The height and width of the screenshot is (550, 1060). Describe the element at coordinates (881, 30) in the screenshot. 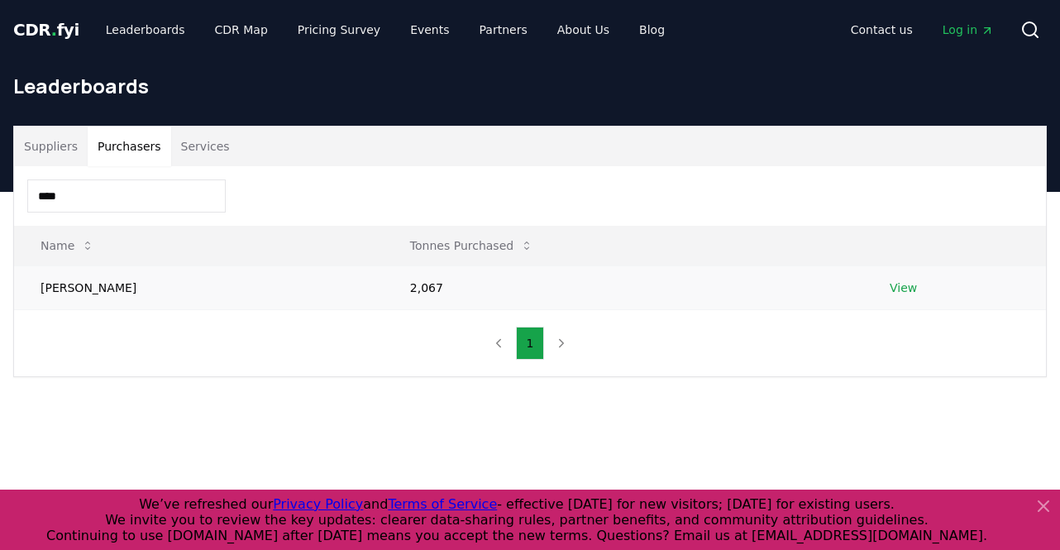

I see `a: Contact us` at that location.